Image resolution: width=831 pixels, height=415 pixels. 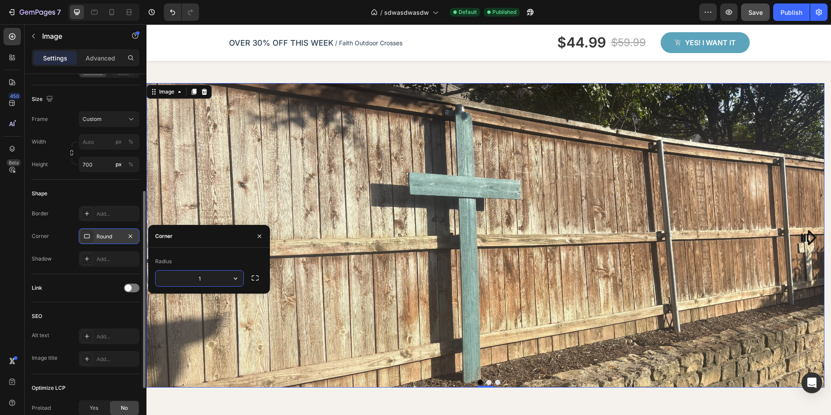 What do you see at coordinates (181, 12) in the screenshot?
I see `div: Undo/Redo` at bounding box center [181, 12].